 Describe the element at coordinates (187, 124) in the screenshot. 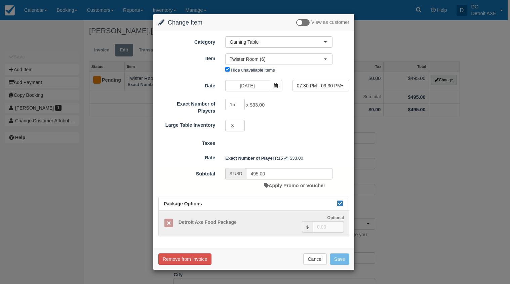

I see `label: Large Table Inventory` at that location.